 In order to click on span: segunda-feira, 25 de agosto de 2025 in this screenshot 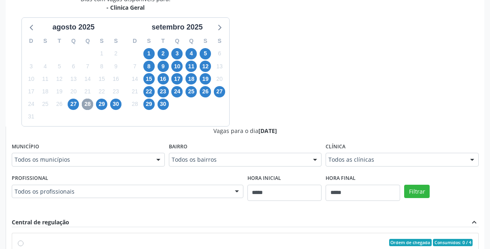, I will do `click(45, 104)`.